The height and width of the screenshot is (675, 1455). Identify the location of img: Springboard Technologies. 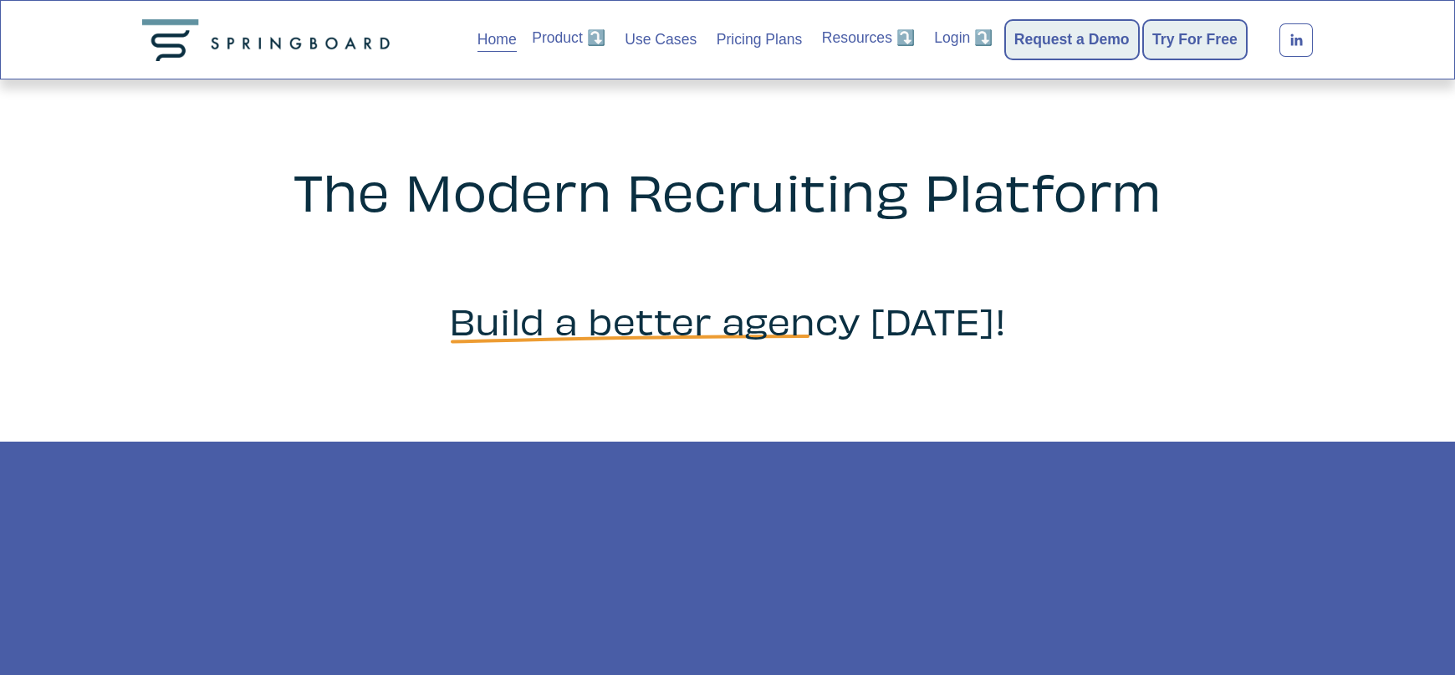
(269, 40).